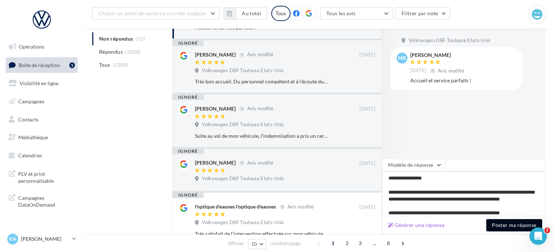 The width and height of the screenshot is (554, 252). I want to click on a: Boîte de réception1, so click(42, 65).